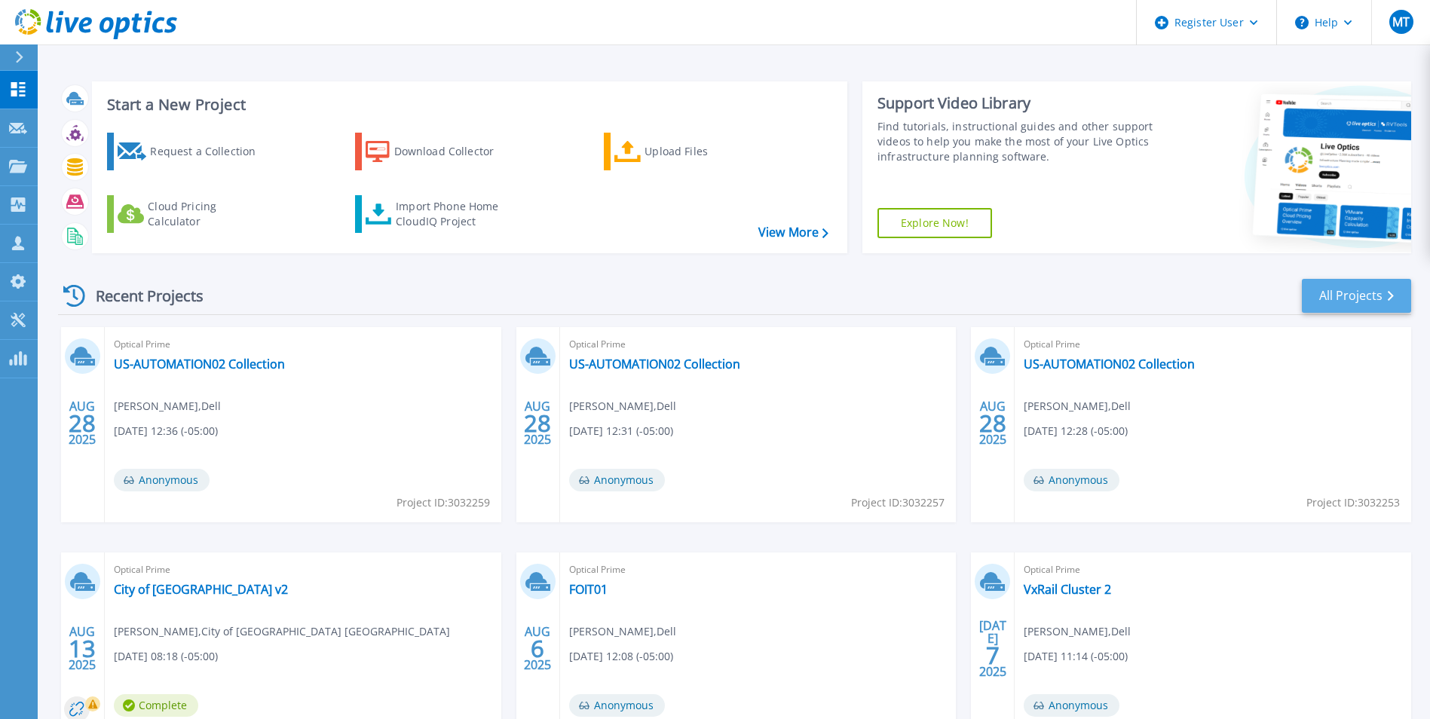  What do you see at coordinates (455, 214) in the screenshot?
I see `div: Import Phone Home CloudIQ Project` at bounding box center [455, 214].